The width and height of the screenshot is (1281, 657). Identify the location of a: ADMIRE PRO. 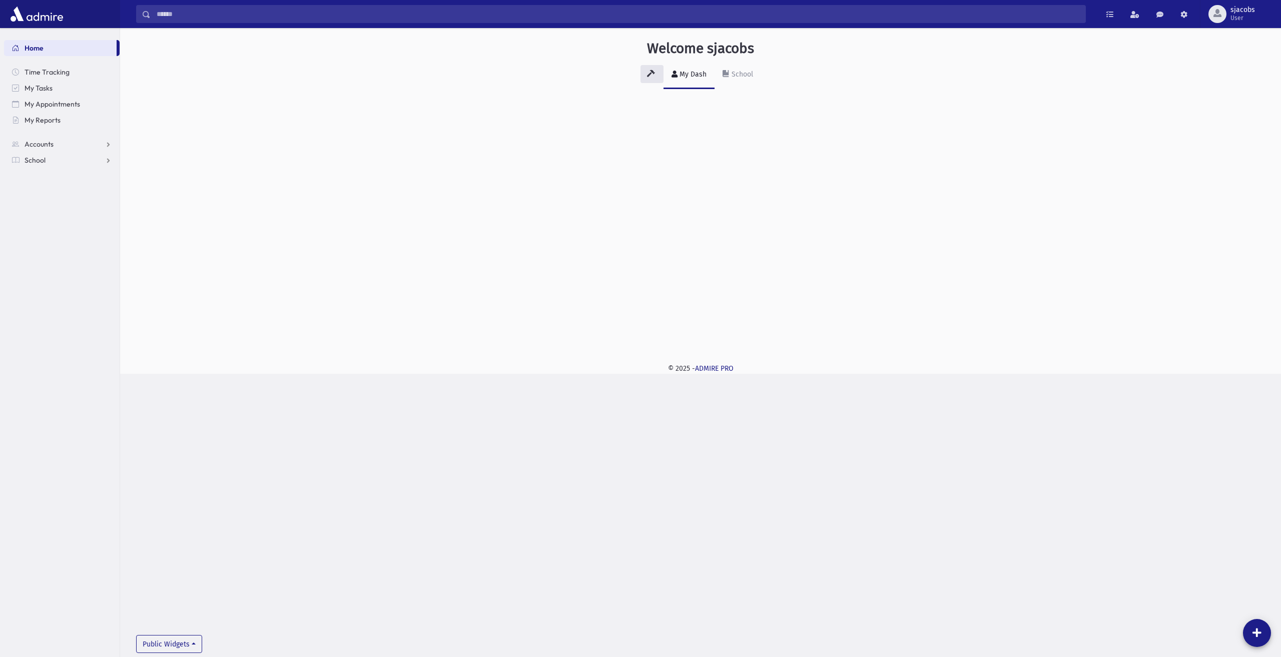
(714, 368).